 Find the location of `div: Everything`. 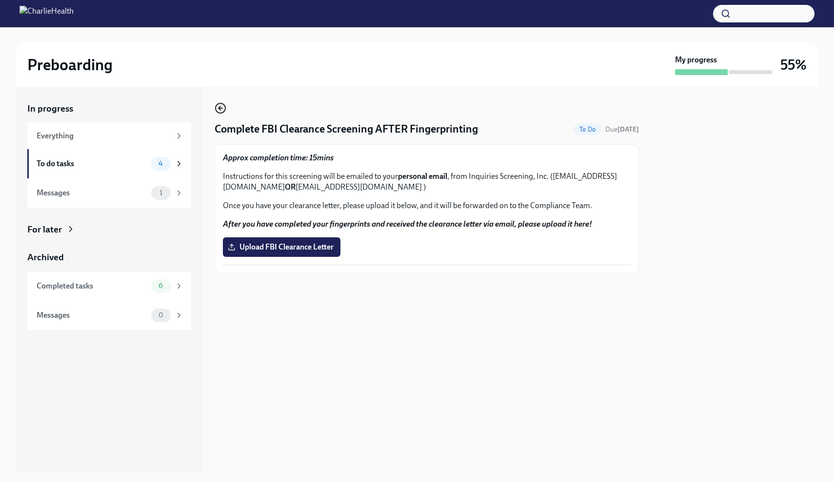

div: Everything is located at coordinates (103, 136).